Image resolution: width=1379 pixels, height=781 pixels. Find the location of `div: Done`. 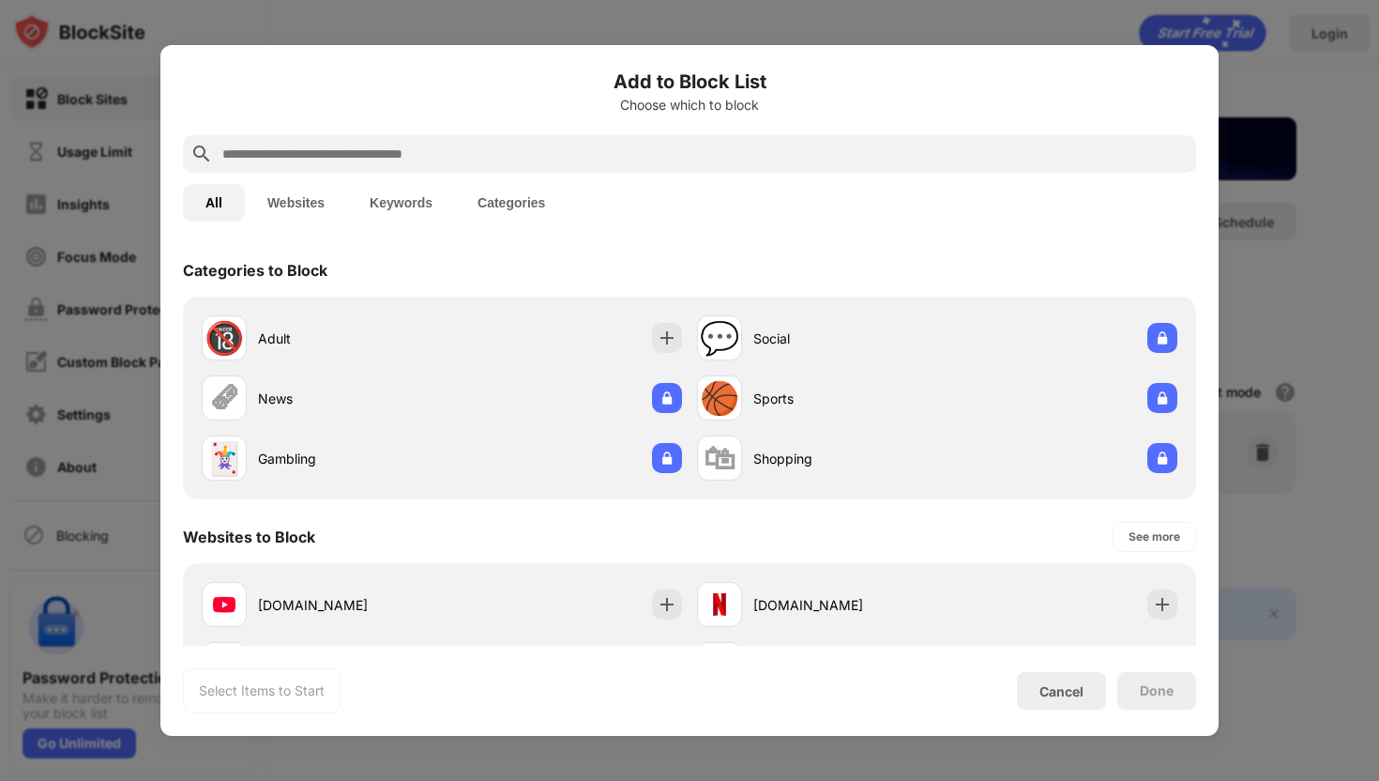

div: Done is located at coordinates (1157, 691).